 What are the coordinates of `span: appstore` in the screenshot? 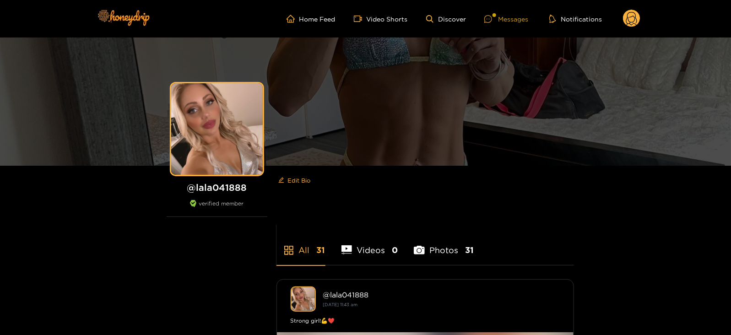 It's located at (289, 250).